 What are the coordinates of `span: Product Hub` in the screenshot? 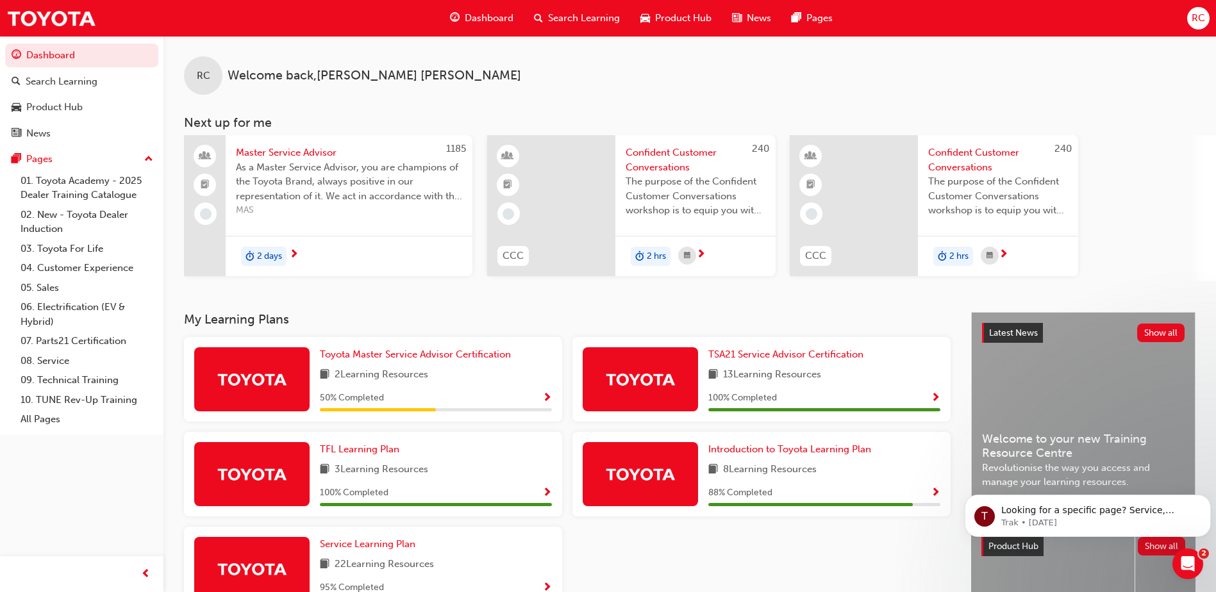 It's located at (683, 18).